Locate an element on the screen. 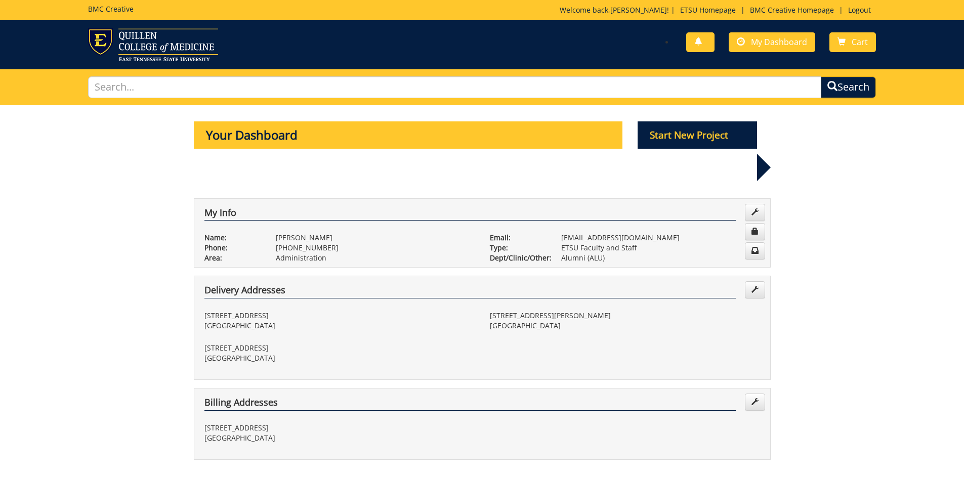  p: Administration is located at coordinates (375, 258).